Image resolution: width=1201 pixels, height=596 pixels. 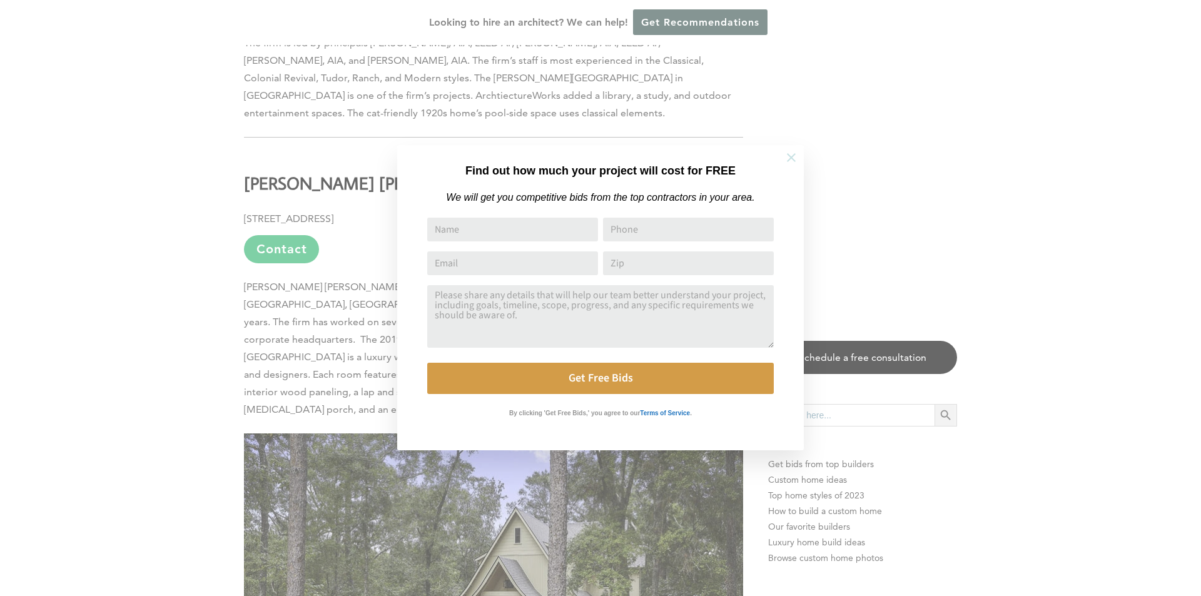 What do you see at coordinates (665, 413) in the screenshot?
I see `strong: Terms of Service` at bounding box center [665, 413].